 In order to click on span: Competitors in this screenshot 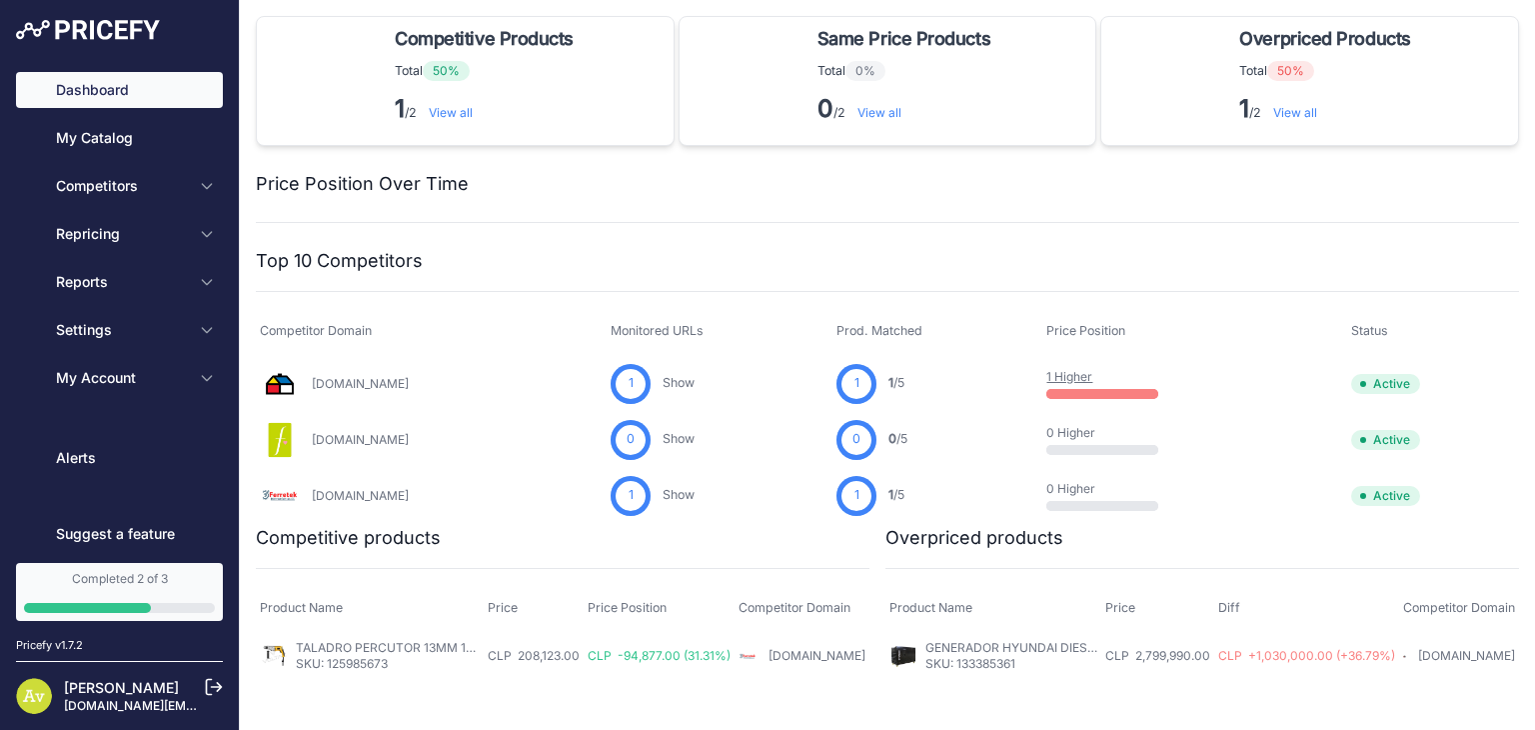, I will do `click(121, 186)`.